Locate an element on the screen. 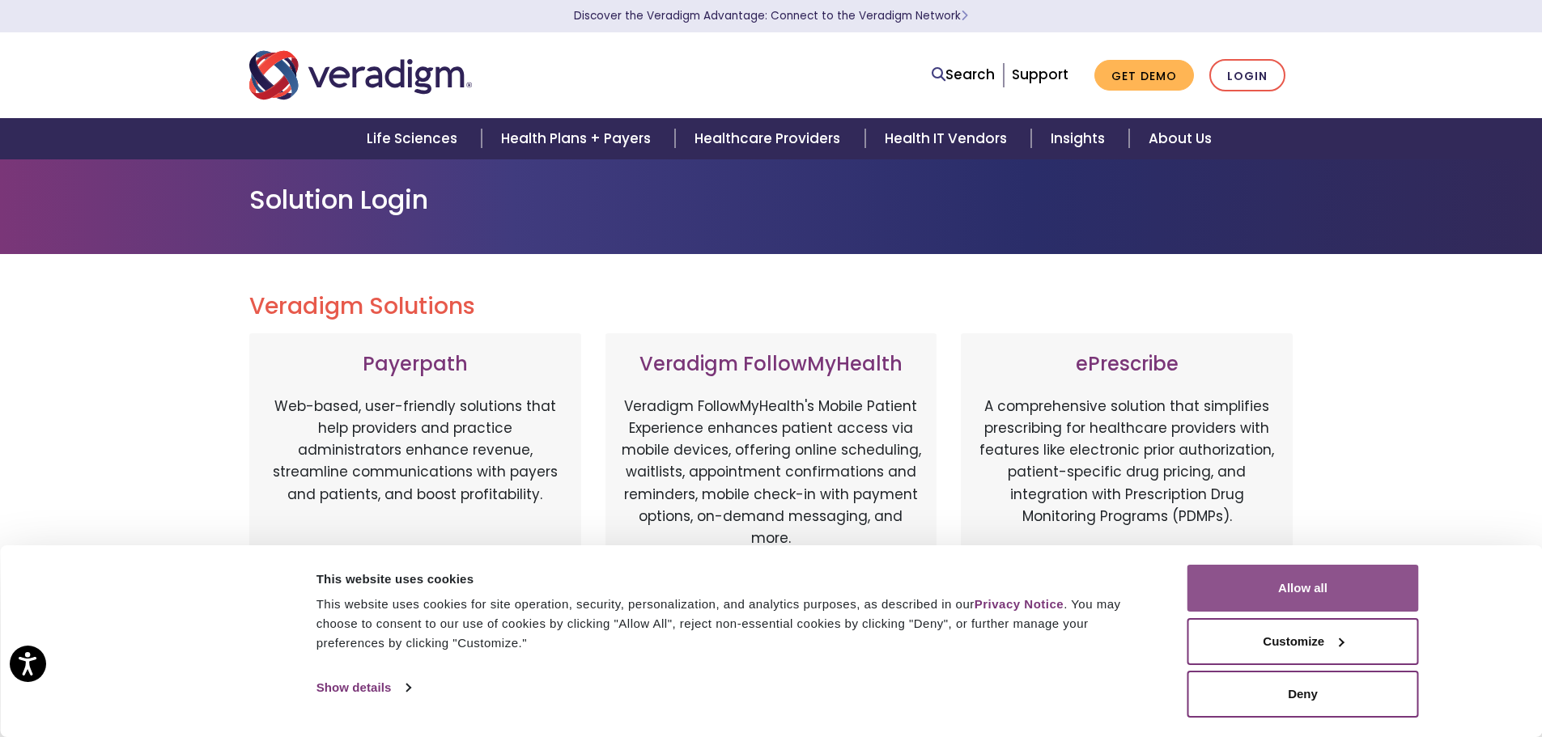  a: About Us is located at coordinates (1180, 138).